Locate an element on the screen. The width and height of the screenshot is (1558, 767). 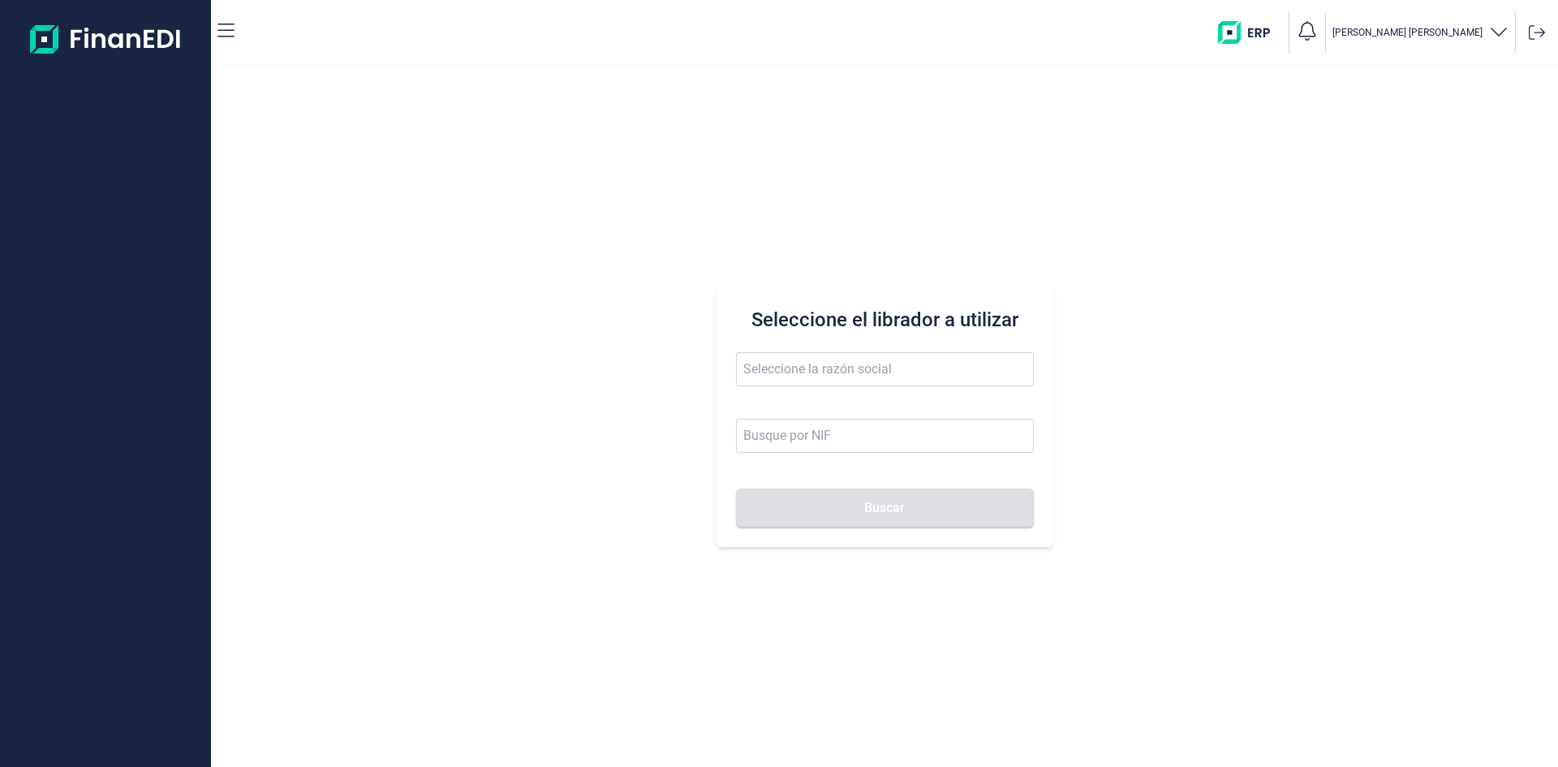
button: Buscar is located at coordinates (884, 508).